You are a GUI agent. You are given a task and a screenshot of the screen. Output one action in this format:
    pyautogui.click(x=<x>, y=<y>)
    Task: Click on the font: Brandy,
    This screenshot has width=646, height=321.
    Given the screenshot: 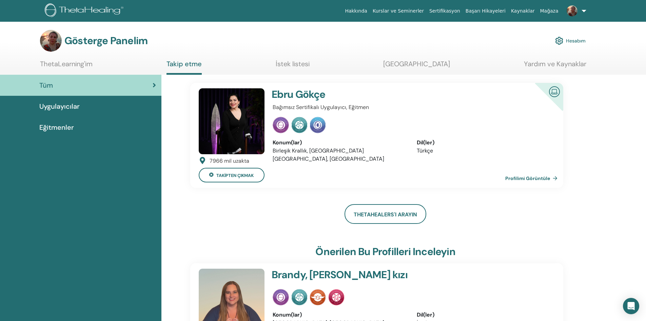 What is the action you would take?
    pyautogui.click(x=289, y=274)
    